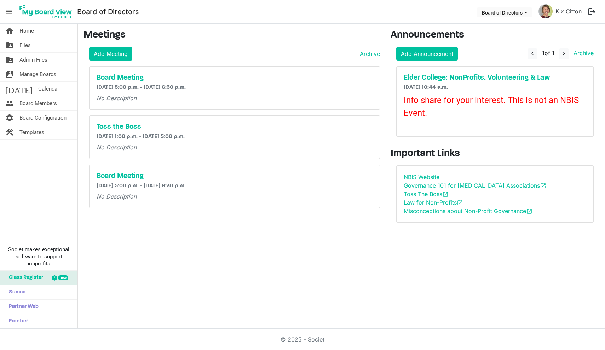 This screenshot has width=605, height=350. Describe the element at coordinates (46, 12) in the screenshot. I see `img: My Board View Logo` at that location.